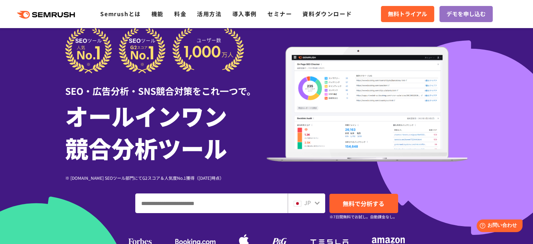 The height and width of the screenshot is (244, 533). What do you see at coordinates (166, 131) in the screenshot?
I see `h1: オールインワン 競合分析ツール` at bounding box center [166, 131].